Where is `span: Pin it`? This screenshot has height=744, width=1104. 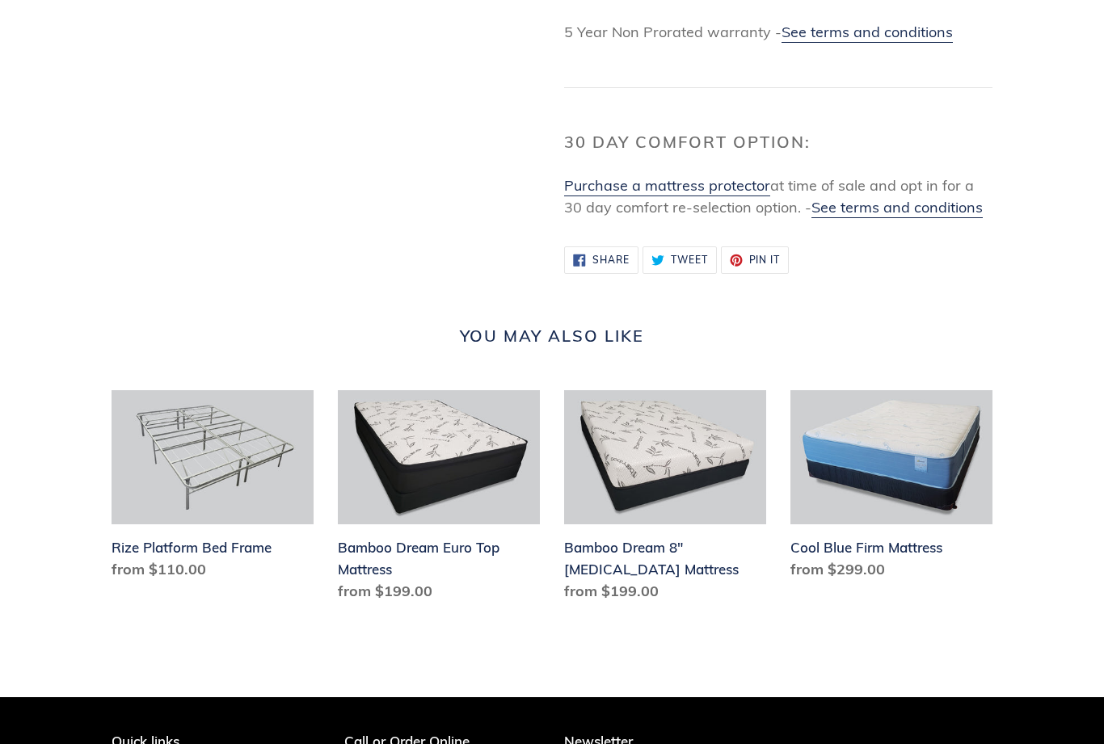
span: Pin it is located at coordinates (765, 260).